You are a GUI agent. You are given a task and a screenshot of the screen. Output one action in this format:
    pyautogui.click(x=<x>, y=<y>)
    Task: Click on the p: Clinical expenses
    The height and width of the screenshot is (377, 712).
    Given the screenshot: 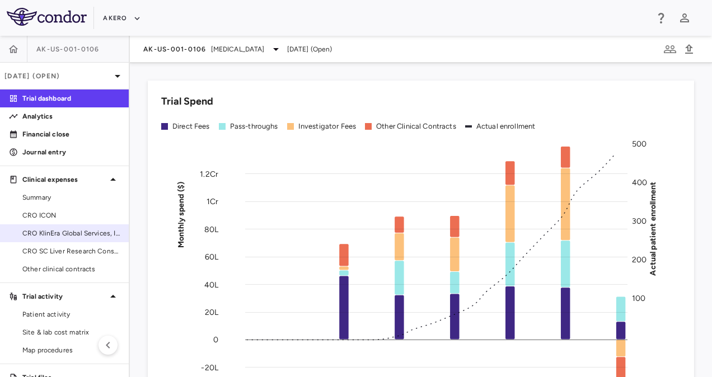 What is the action you would take?
    pyautogui.click(x=64, y=180)
    